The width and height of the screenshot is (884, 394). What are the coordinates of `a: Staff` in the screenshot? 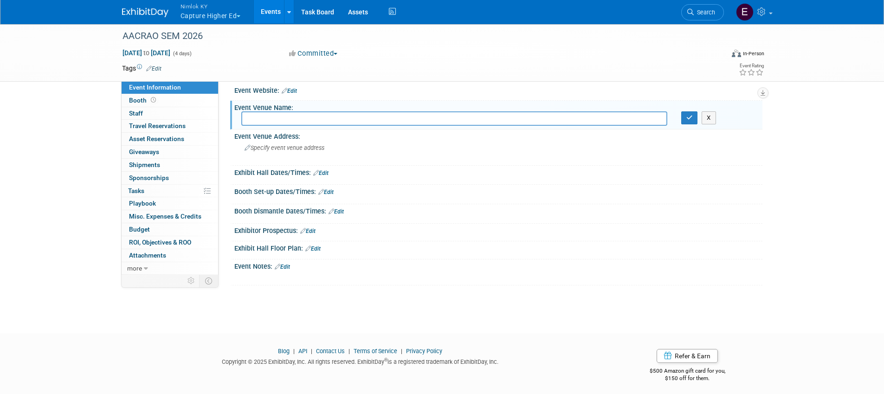 It's located at (170, 113).